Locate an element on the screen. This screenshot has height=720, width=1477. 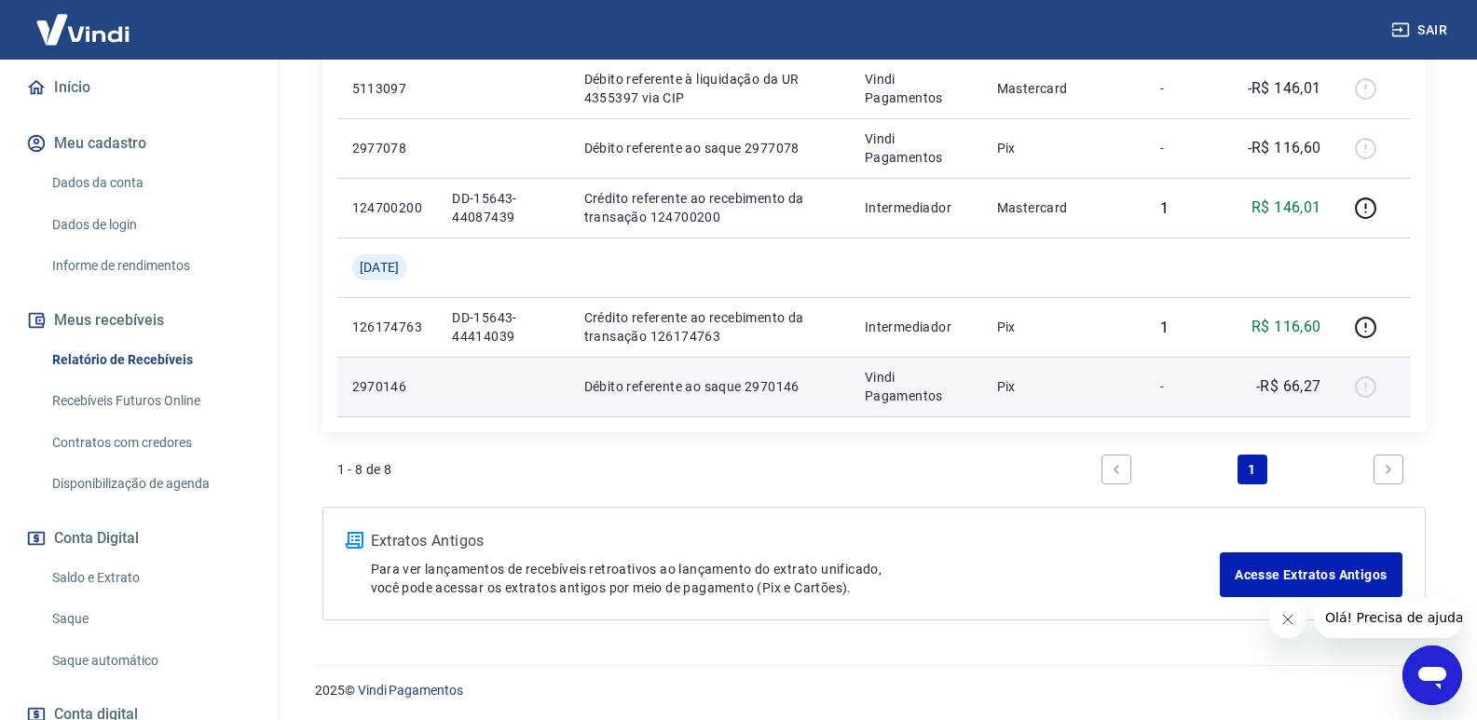
a: Contratos com credores is located at coordinates (150, 443).